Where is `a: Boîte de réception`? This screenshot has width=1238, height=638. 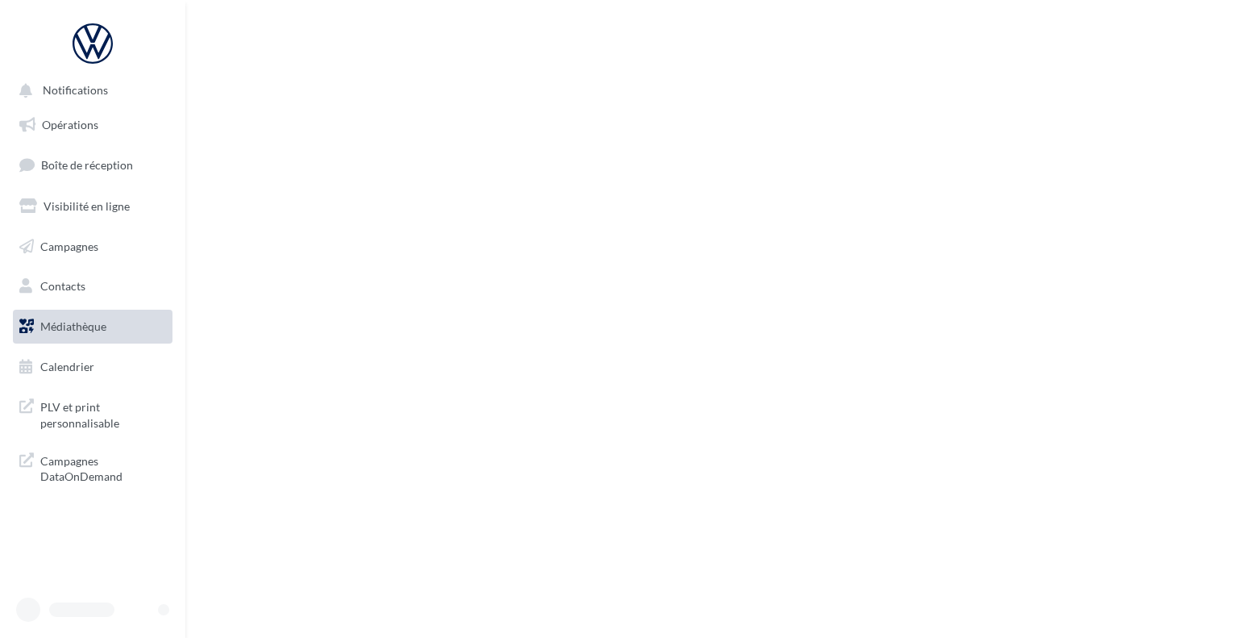
a: Boîte de réception is located at coordinates (93, 164).